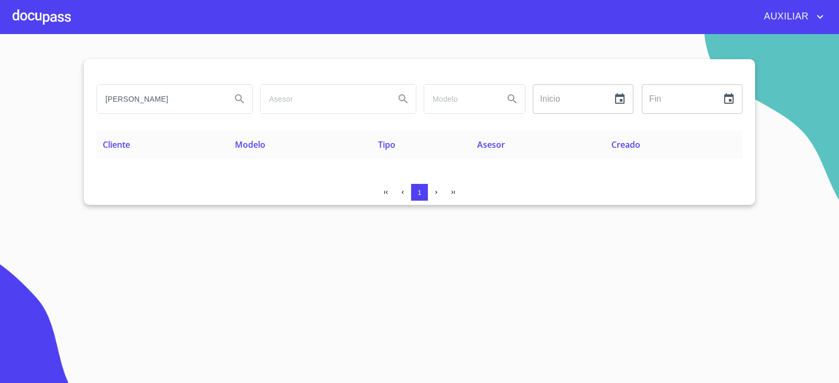 This screenshot has width=839, height=383. I want to click on span: Asesor, so click(491, 145).